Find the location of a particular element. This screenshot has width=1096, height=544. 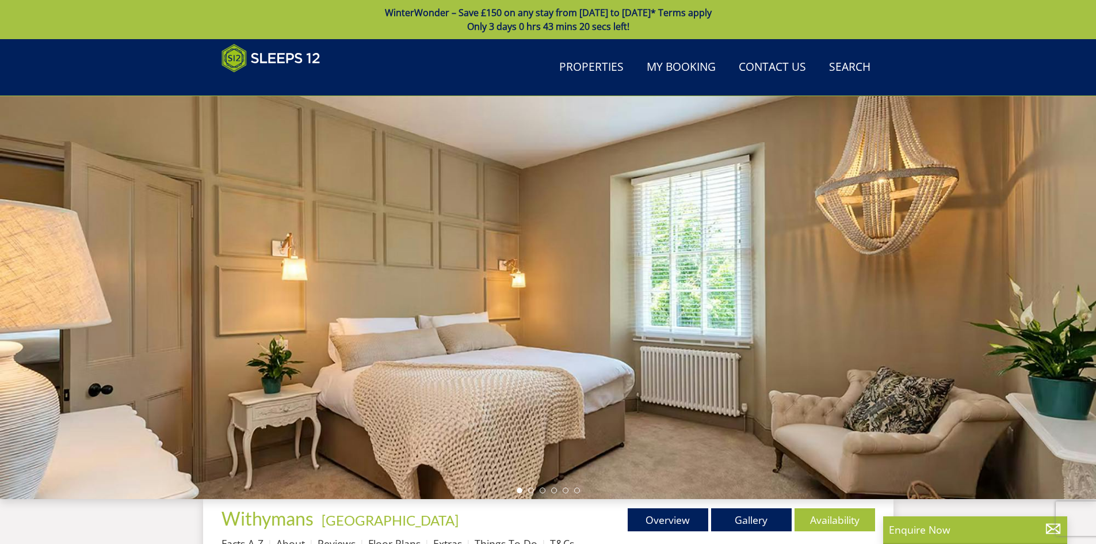

a: Contact Us is located at coordinates (772, 67).